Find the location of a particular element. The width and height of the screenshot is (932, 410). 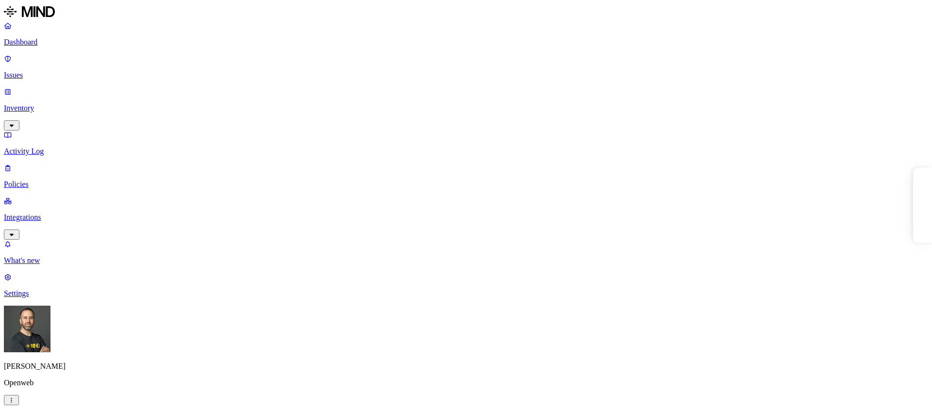

a: MIND is located at coordinates (466, 13).